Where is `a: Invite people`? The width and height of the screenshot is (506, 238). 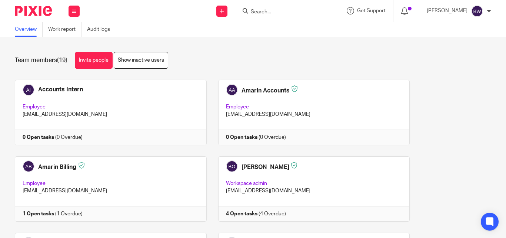 a: Invite people is located at coordinates (94, 60).